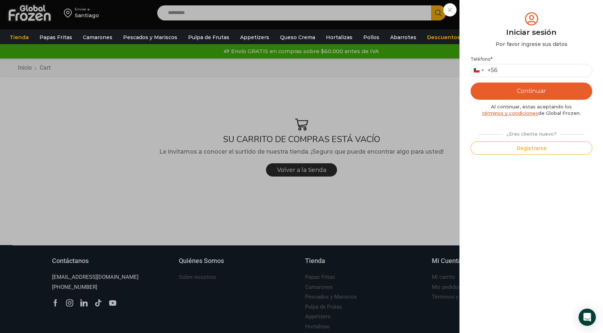  What do you see at coordinates (98, 37) in the screenshot?
I see `a: Camarones` at bounding box center [98, 37].